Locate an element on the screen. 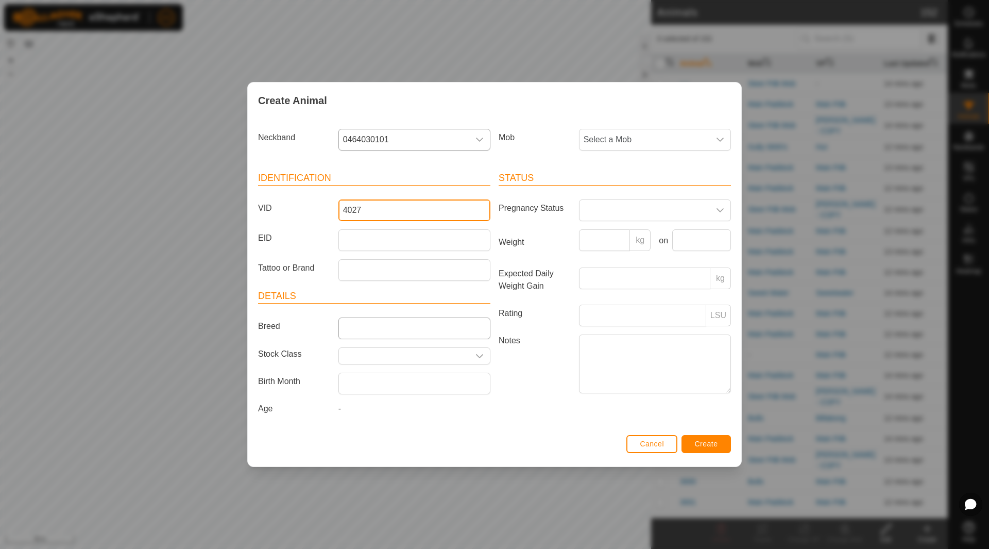 This screenshot has width=989, height=549. button: Cancel is located at coordinates (652, 444).